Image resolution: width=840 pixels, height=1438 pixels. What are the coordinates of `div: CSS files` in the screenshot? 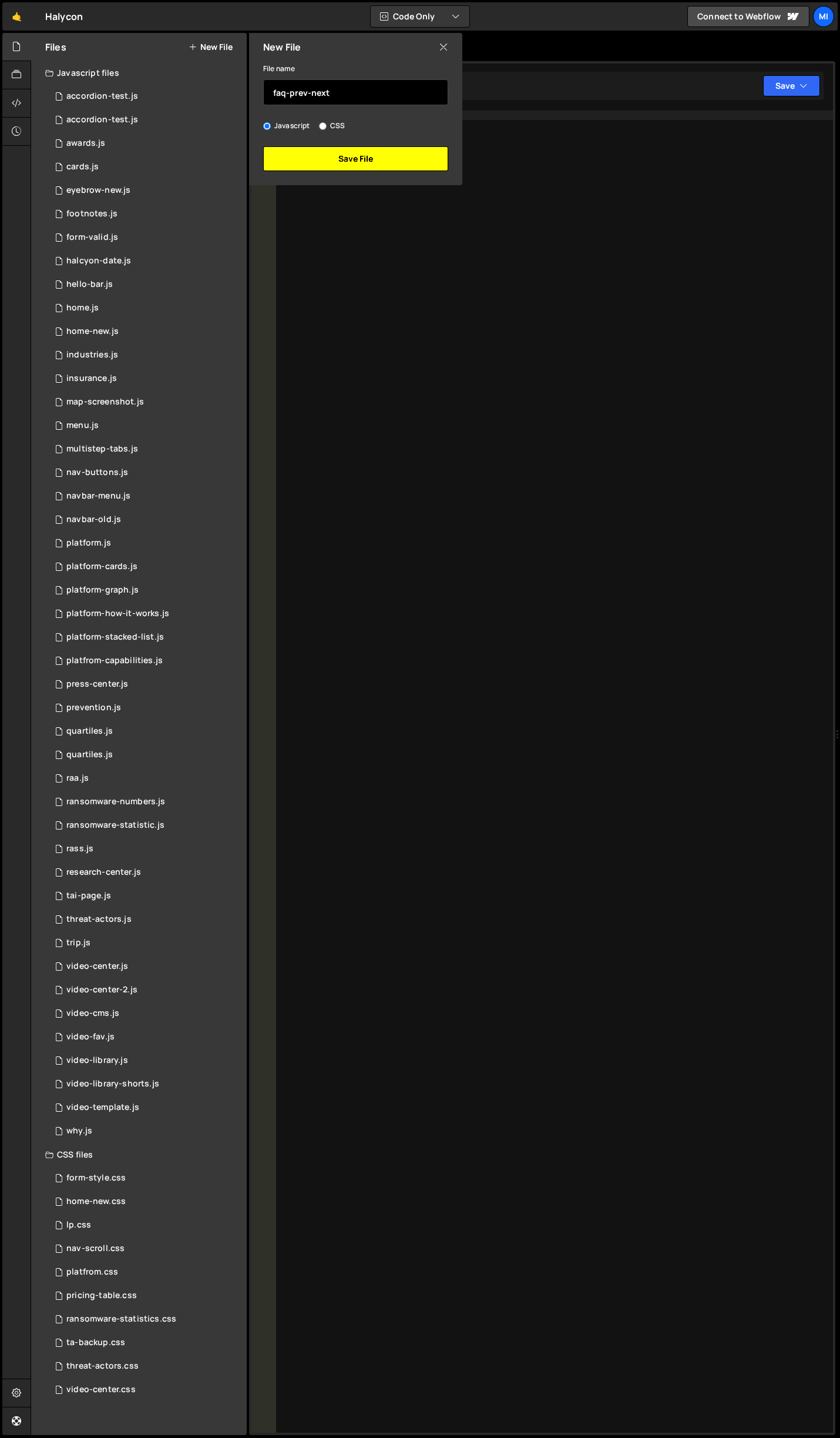 It's located at (138, 1155).